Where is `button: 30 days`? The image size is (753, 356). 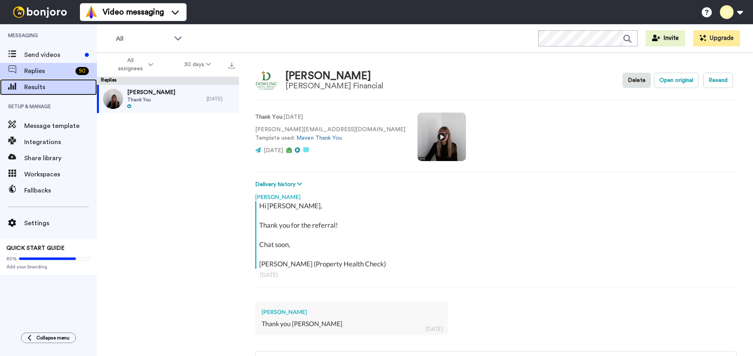 button: 30 days is located at coordinates (197, 65).